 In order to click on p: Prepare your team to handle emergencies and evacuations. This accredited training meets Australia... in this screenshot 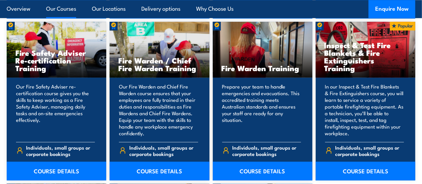, I will do `click(262, 110)`.